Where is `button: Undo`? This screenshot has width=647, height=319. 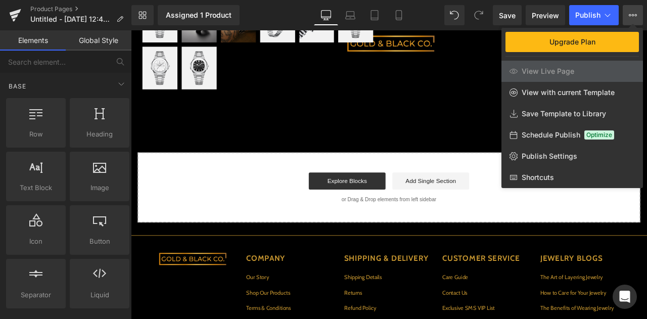
button: Undo is located at coordinates (454, 15).